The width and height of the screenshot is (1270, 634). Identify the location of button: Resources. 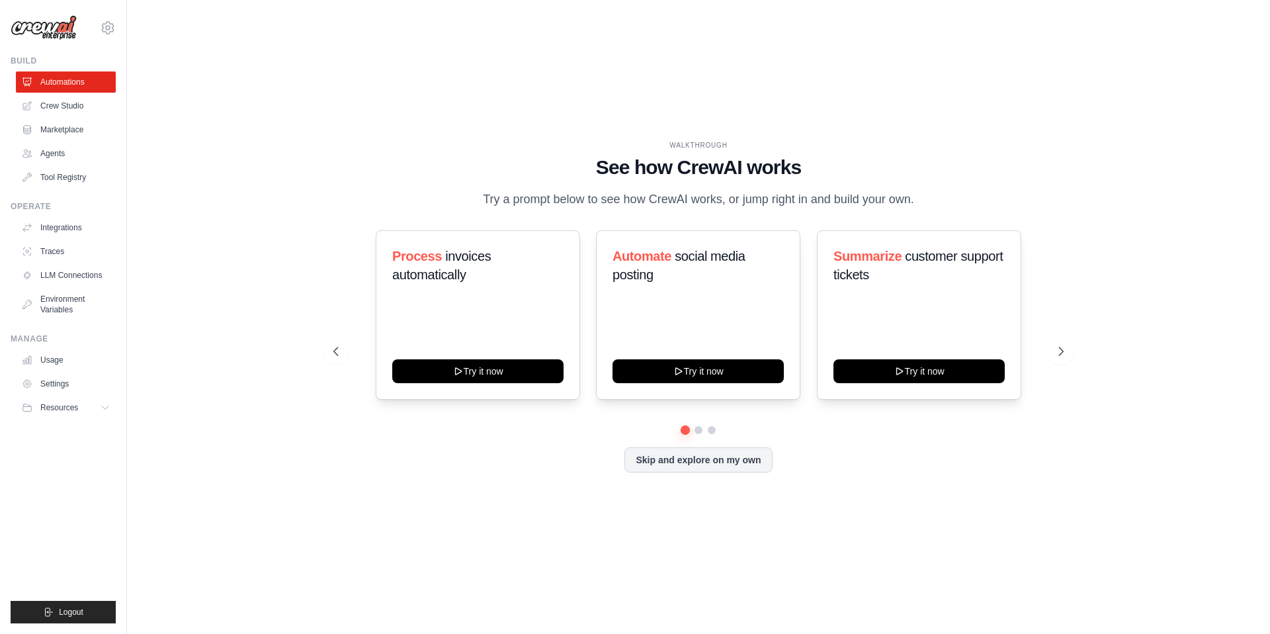
(66, 408).